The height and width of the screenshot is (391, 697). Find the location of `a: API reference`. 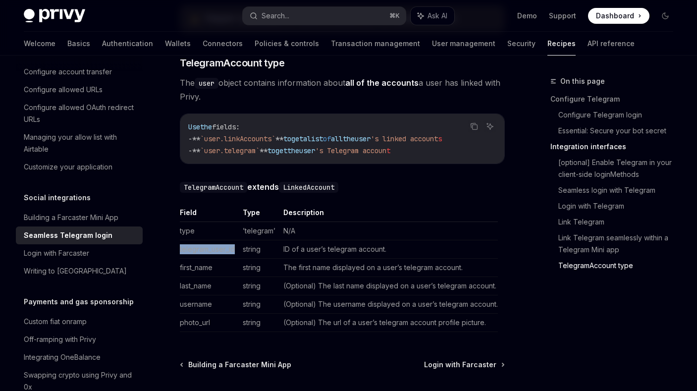

a: API reference is located at coordinates (611, 44).